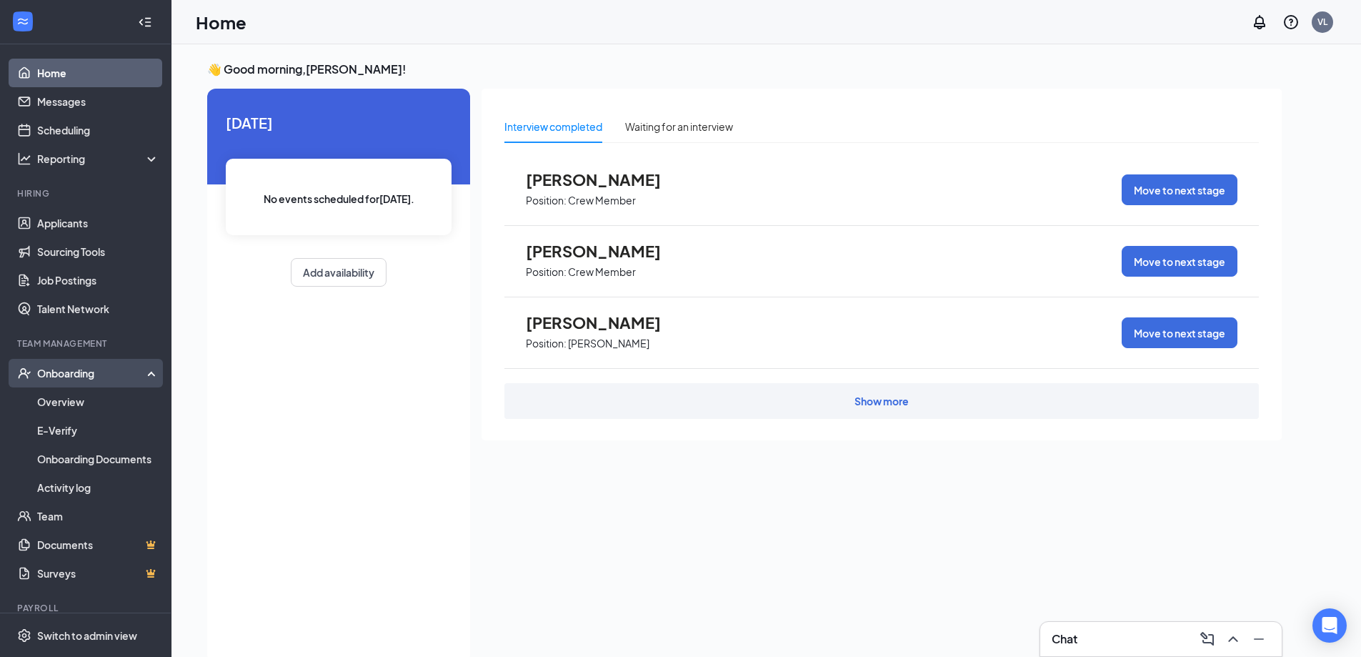  I want to click on button: Add availability, so click(339, 272).